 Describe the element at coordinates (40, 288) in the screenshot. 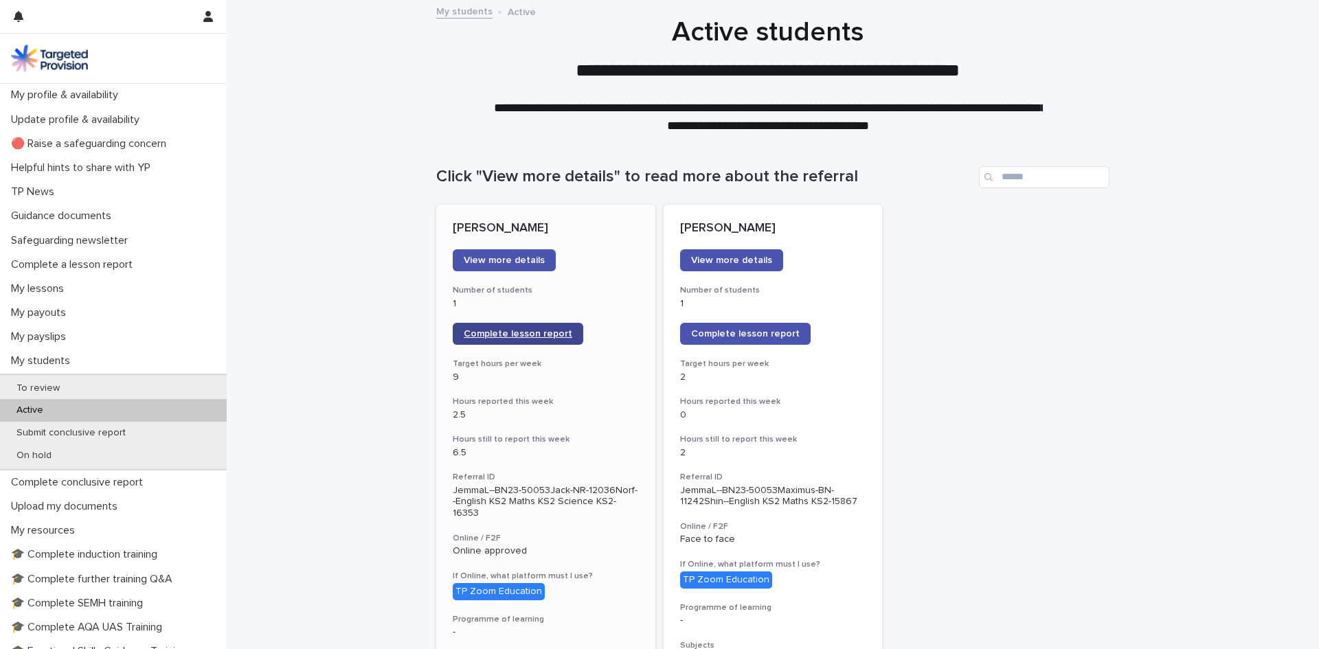

I see `p: My lessons` at that location.